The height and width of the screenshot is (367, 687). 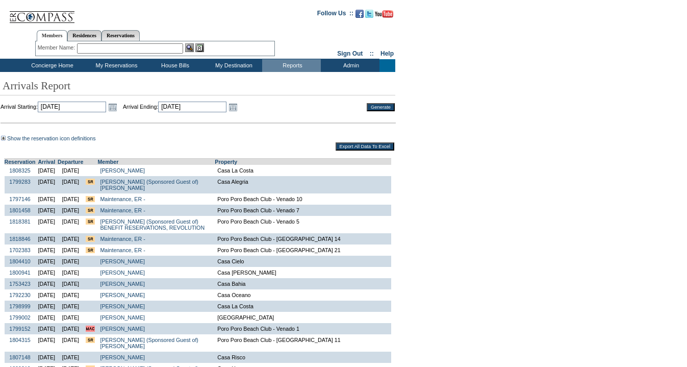 I want to click on td: Casa Risco, so click(x=303, y=357).